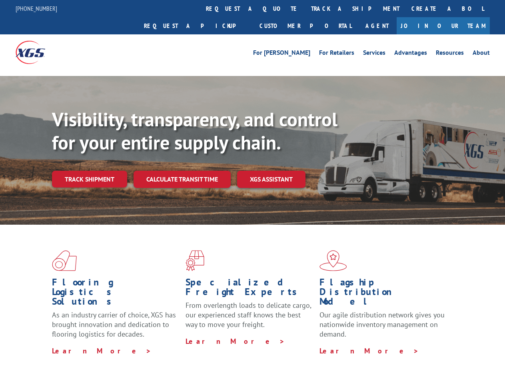  I want to click on img: xgs-icon-total-supply-chain-intelligence-red, so click(64, 261).